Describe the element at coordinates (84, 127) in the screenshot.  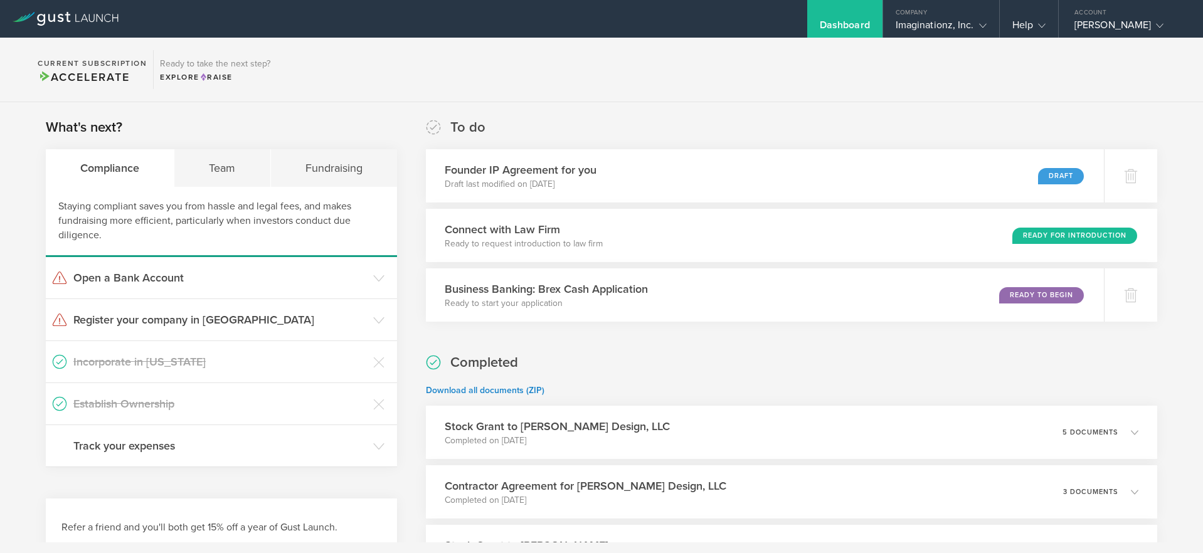
I see `h2: What's next?` at that location.